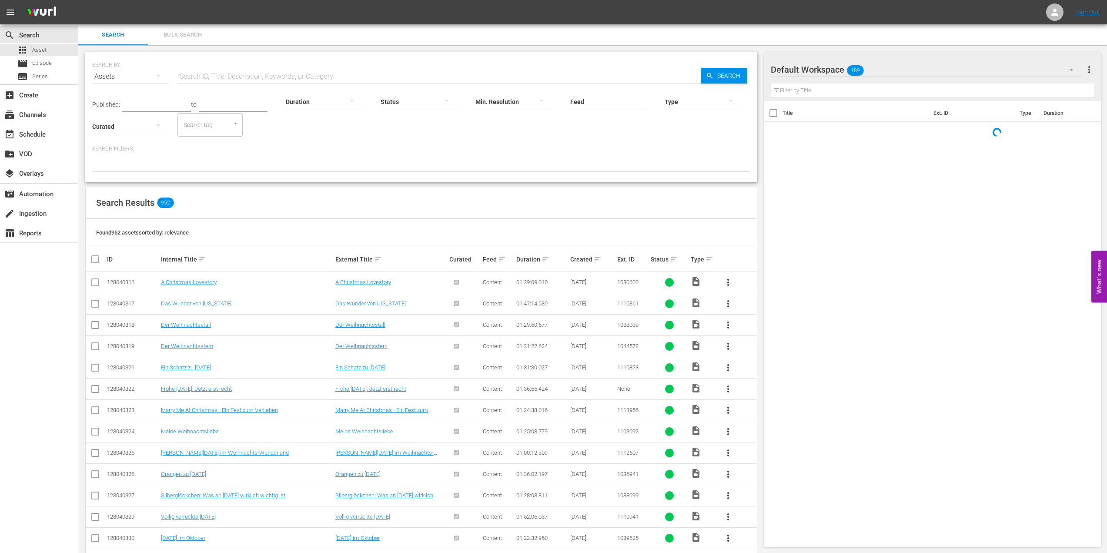 The height and width of the screenshot is (553, 1107). I want to click on div: 01:21:22.624, so click(542, 346).